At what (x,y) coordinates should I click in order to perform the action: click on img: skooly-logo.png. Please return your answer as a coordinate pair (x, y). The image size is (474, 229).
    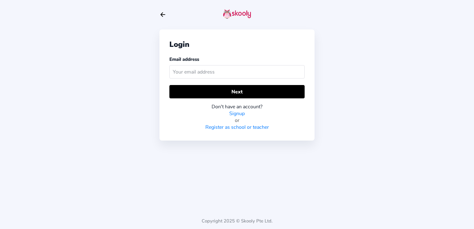
    Looking at the image, I should click on (237, 14).